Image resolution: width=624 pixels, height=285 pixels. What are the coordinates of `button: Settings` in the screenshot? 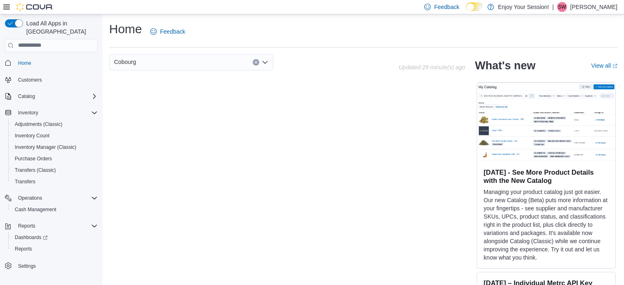 It's located at (51, 265).